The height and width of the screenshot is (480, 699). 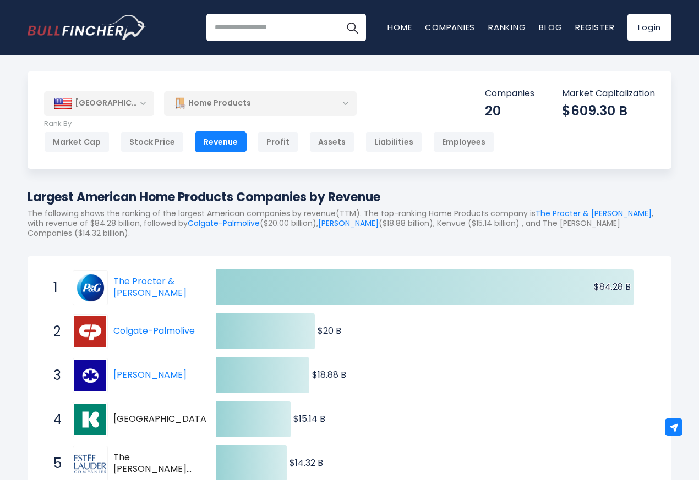 I want to click on text: $15.14 B, so click(x=309, y=419).